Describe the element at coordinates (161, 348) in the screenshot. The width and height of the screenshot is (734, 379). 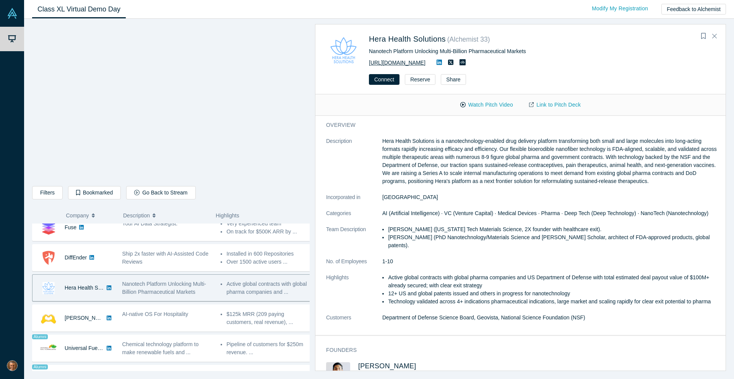
I see `span: Chemical technology platform to make renewable fuels and ...` at that location.